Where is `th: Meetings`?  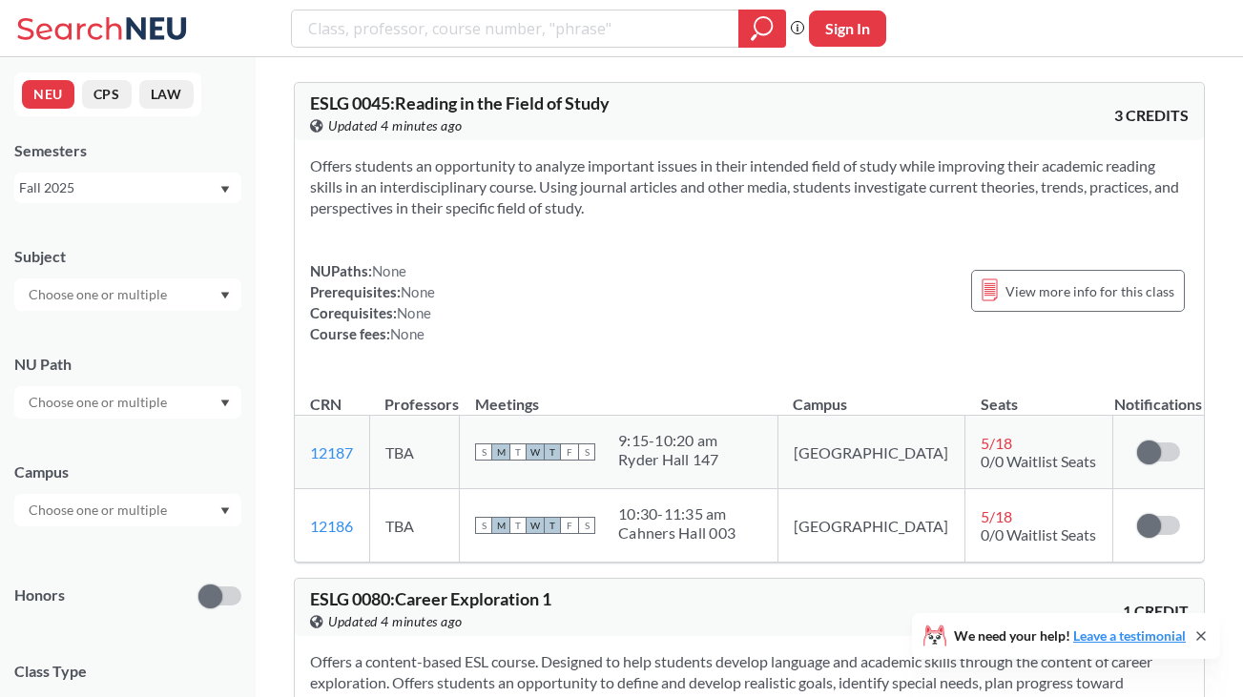
th: Meetings is located at coordinates (619, 395).